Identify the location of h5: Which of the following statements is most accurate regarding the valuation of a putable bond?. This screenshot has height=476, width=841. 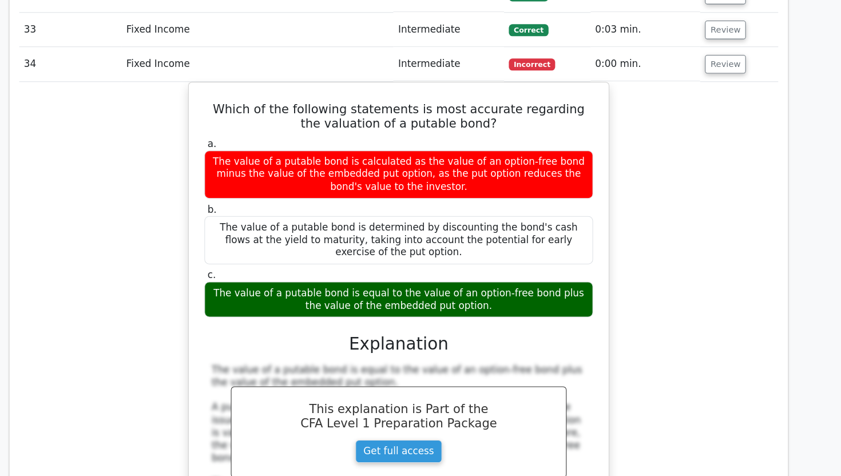
(420, 110).